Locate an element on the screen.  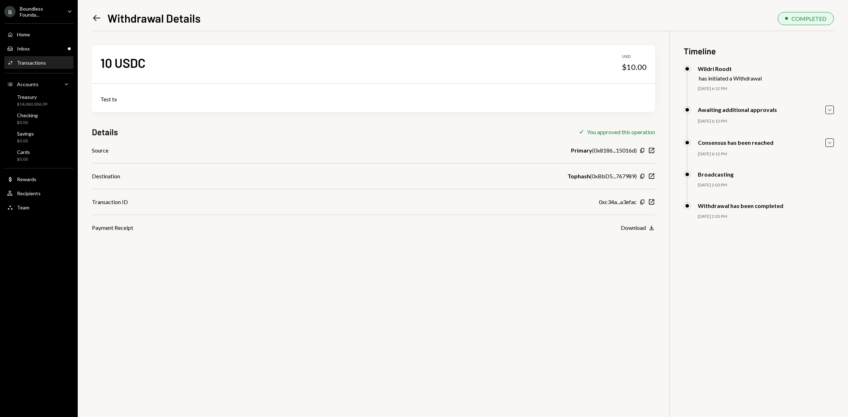
div: Destination is located at coordinates (106, 176).